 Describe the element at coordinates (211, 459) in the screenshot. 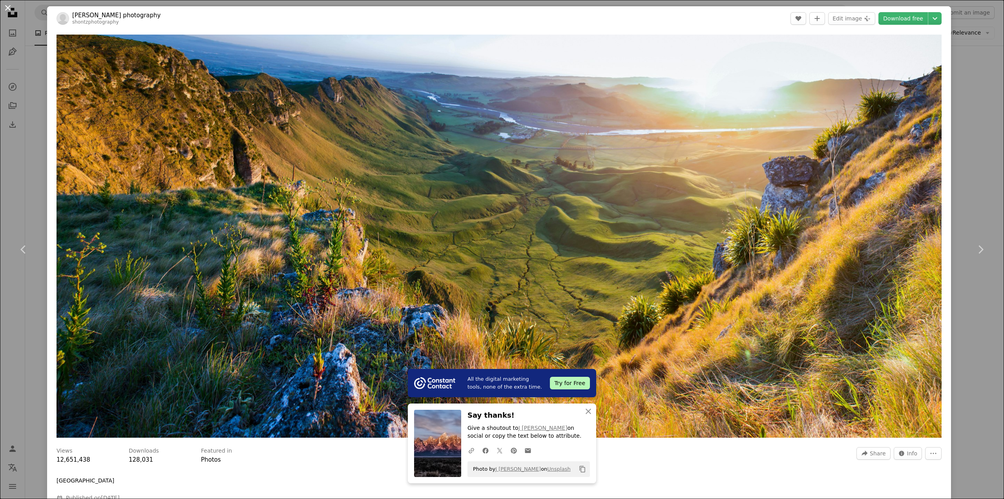

I see `a: Photos` at that location.